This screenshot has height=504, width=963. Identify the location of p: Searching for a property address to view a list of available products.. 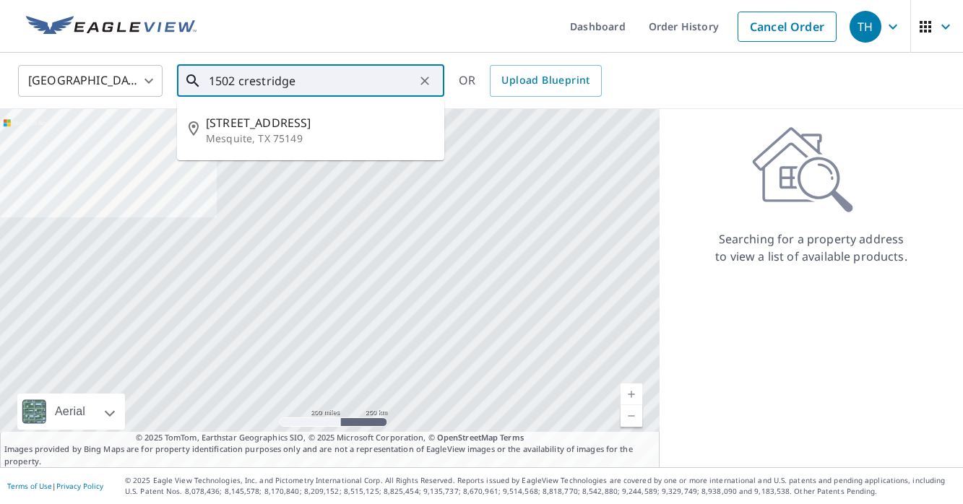
(811, 248).